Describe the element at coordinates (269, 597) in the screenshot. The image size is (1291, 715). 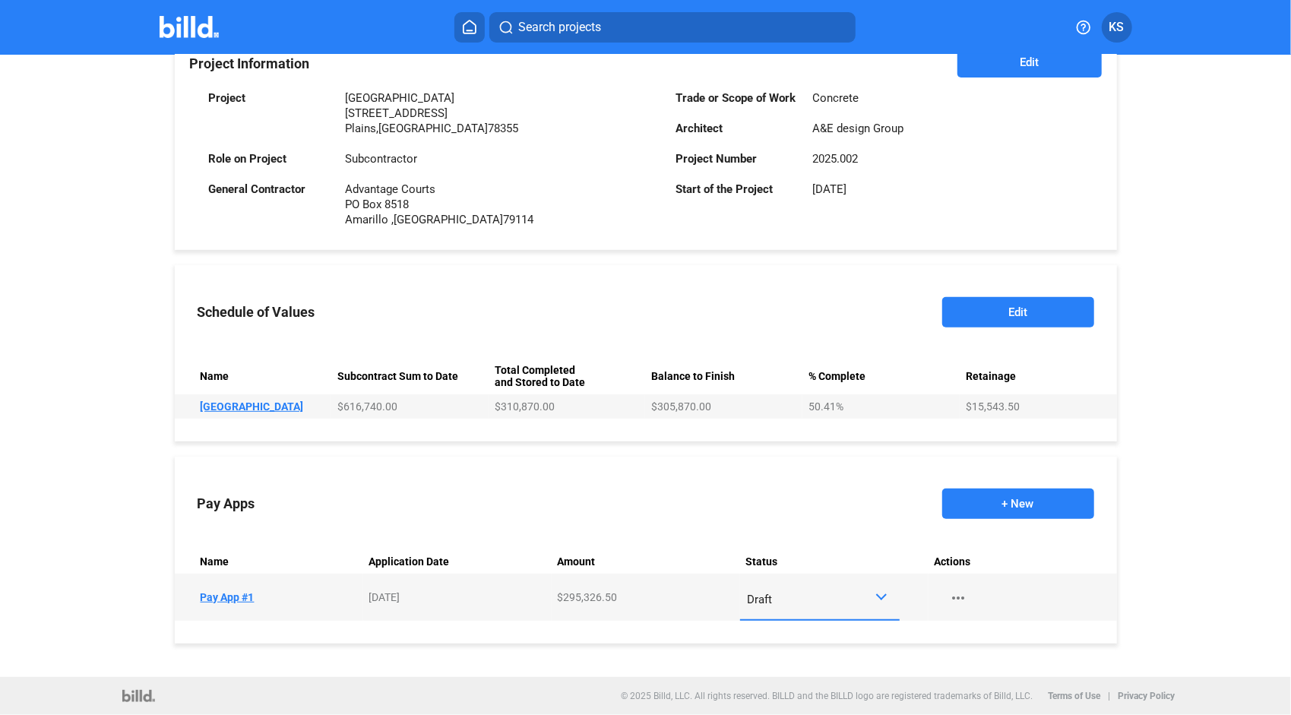
I see `td: Pay App #1` at that location.